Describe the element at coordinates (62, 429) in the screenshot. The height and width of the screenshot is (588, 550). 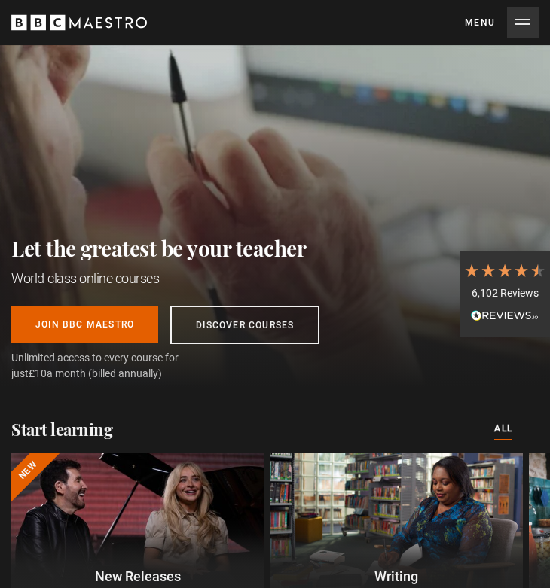
I see `h2: Start learning` at that location.